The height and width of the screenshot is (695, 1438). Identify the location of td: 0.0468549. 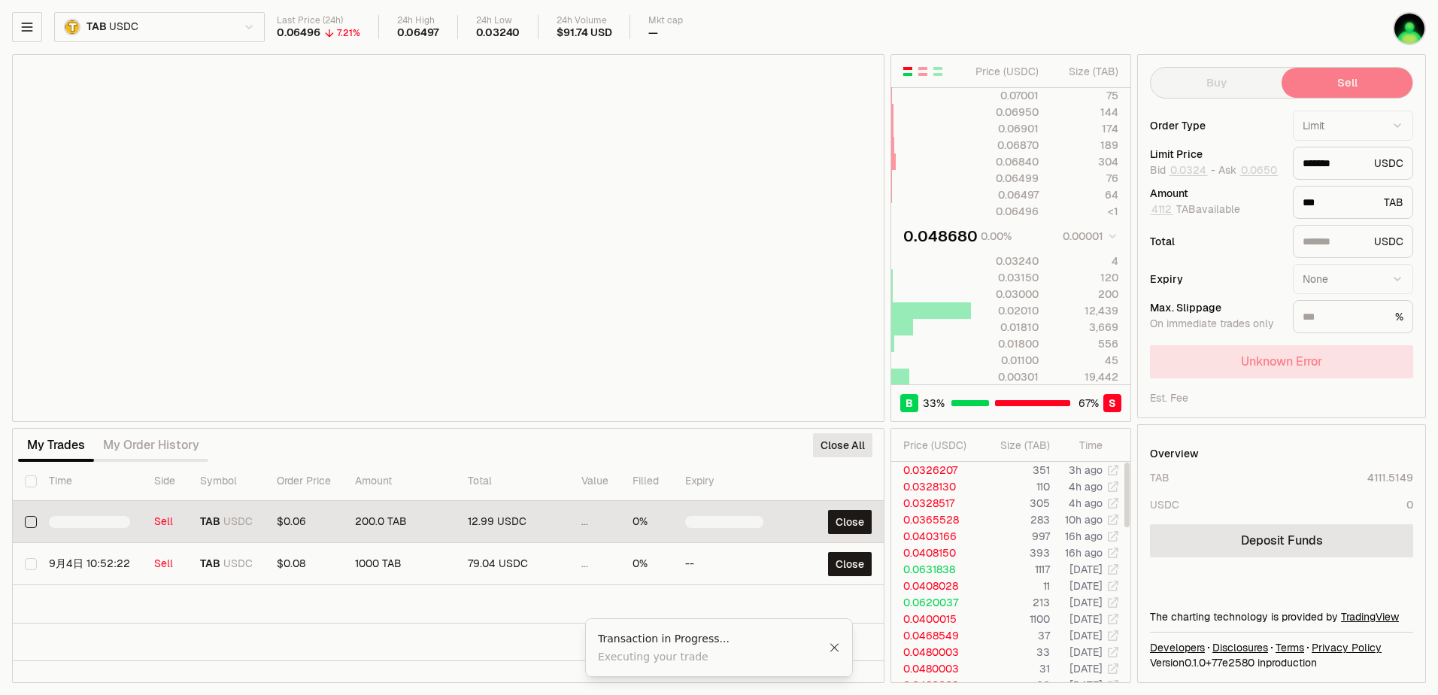
(935, 636).